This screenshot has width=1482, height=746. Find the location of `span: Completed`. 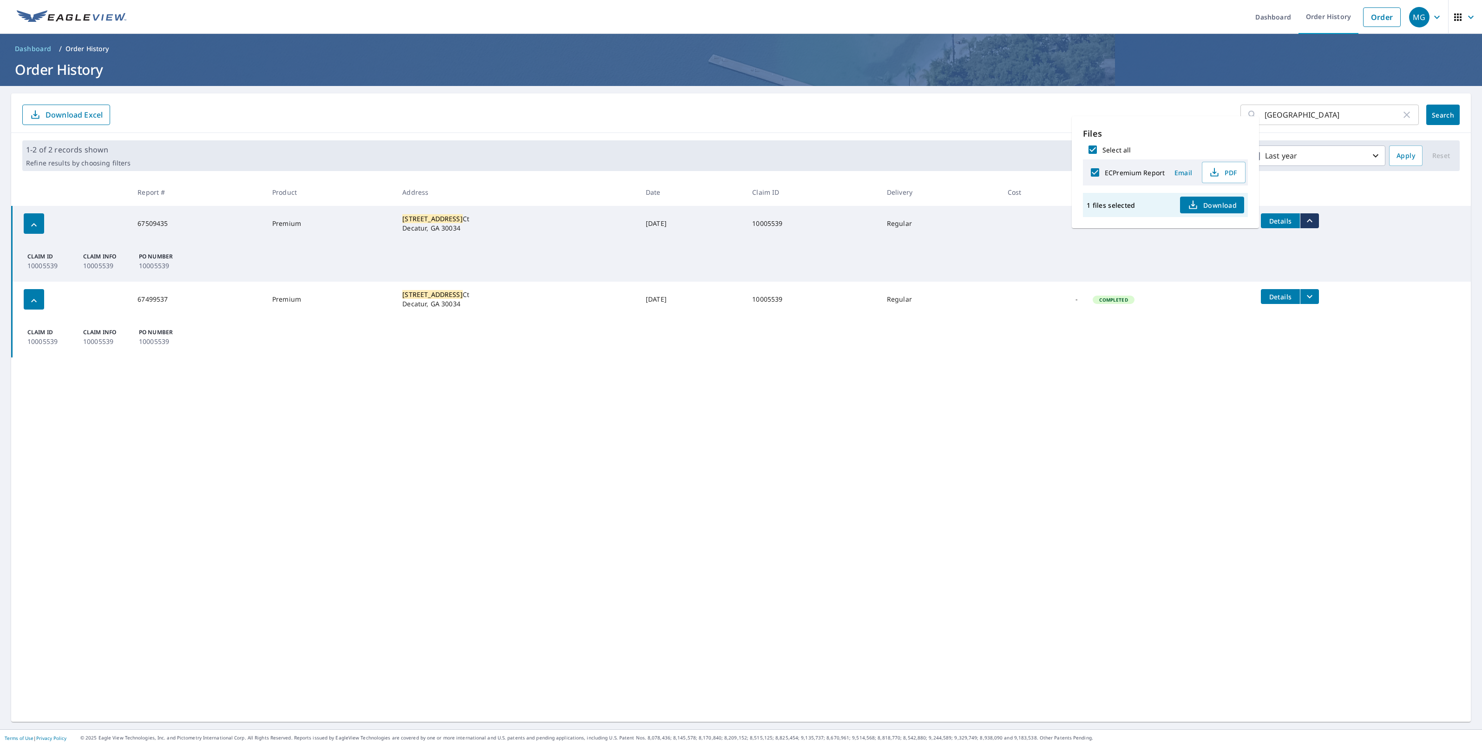

span: Completed is located at coordinates (1113, 300).